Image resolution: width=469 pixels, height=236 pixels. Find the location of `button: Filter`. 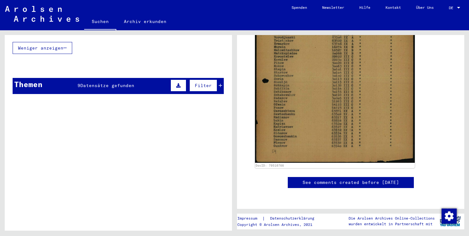

button: Filter is located at coordinates (203, 85).